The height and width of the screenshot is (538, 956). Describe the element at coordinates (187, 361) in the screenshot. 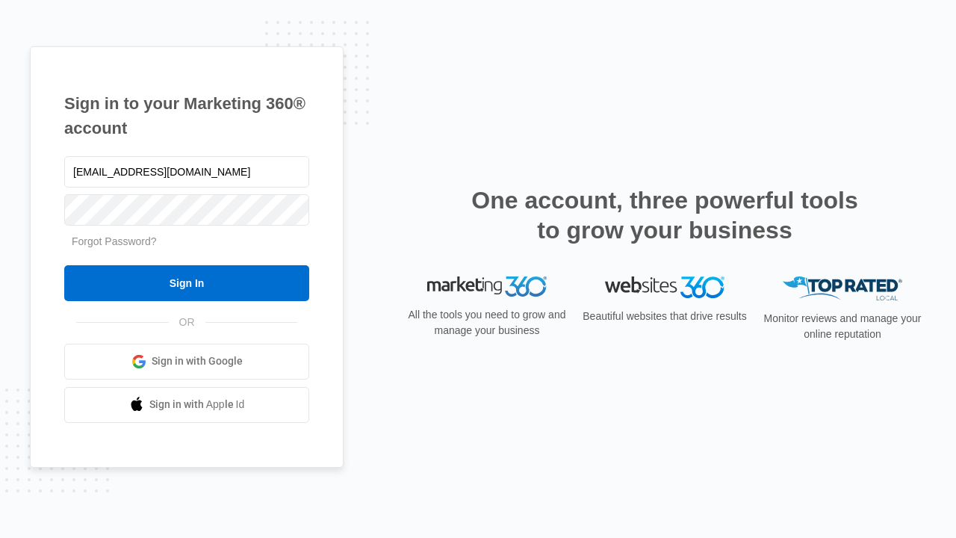

I see `a: Sign in with Google` at that location.